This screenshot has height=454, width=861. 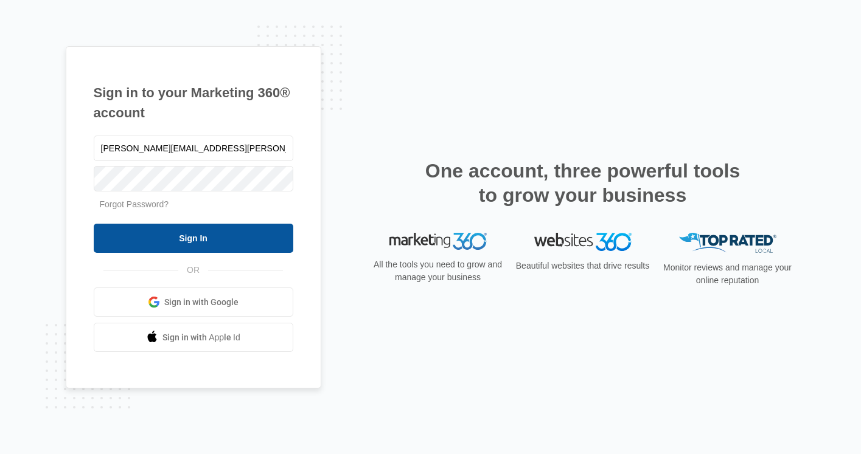 What do you see at coordinates (193, 103) in the screenshot?
I see `h1: Sign in to your Marketing 360® account` at bounding box center [193, 103].